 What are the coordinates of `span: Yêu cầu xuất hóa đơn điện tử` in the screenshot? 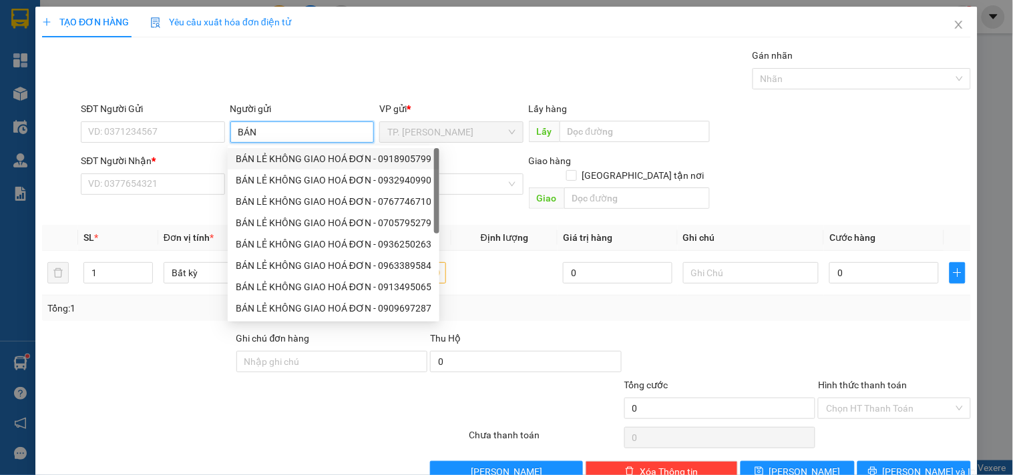 It's located at (220, 22).